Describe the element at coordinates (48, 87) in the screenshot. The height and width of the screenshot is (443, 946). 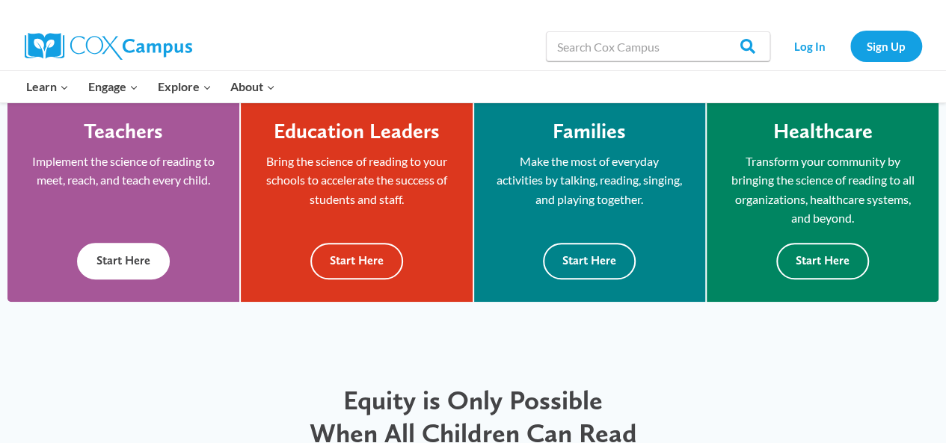
I see `button: Child menu of Learn` at that location.